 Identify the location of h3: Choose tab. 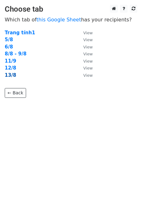
(71, 9).